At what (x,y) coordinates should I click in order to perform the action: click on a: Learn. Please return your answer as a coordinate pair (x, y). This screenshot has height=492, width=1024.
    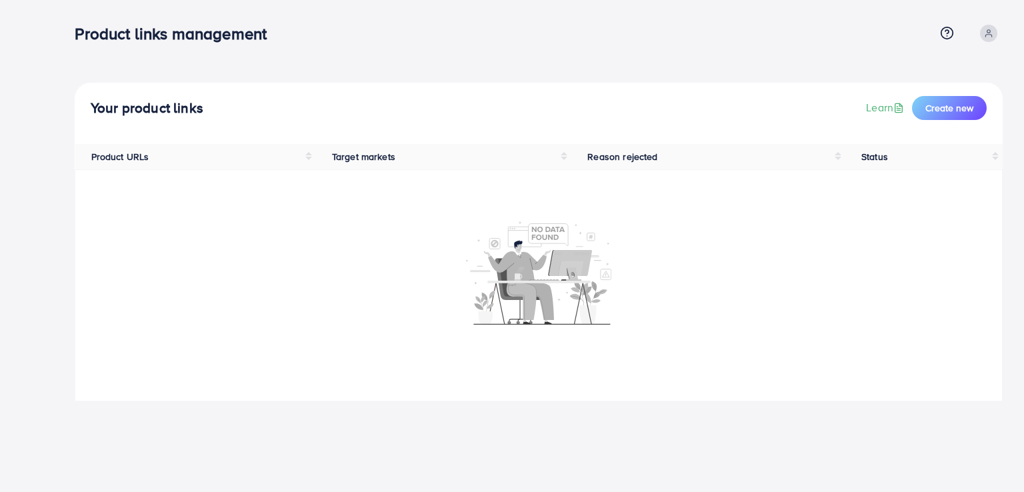
    Looking at the image, I should click on (886, 107).